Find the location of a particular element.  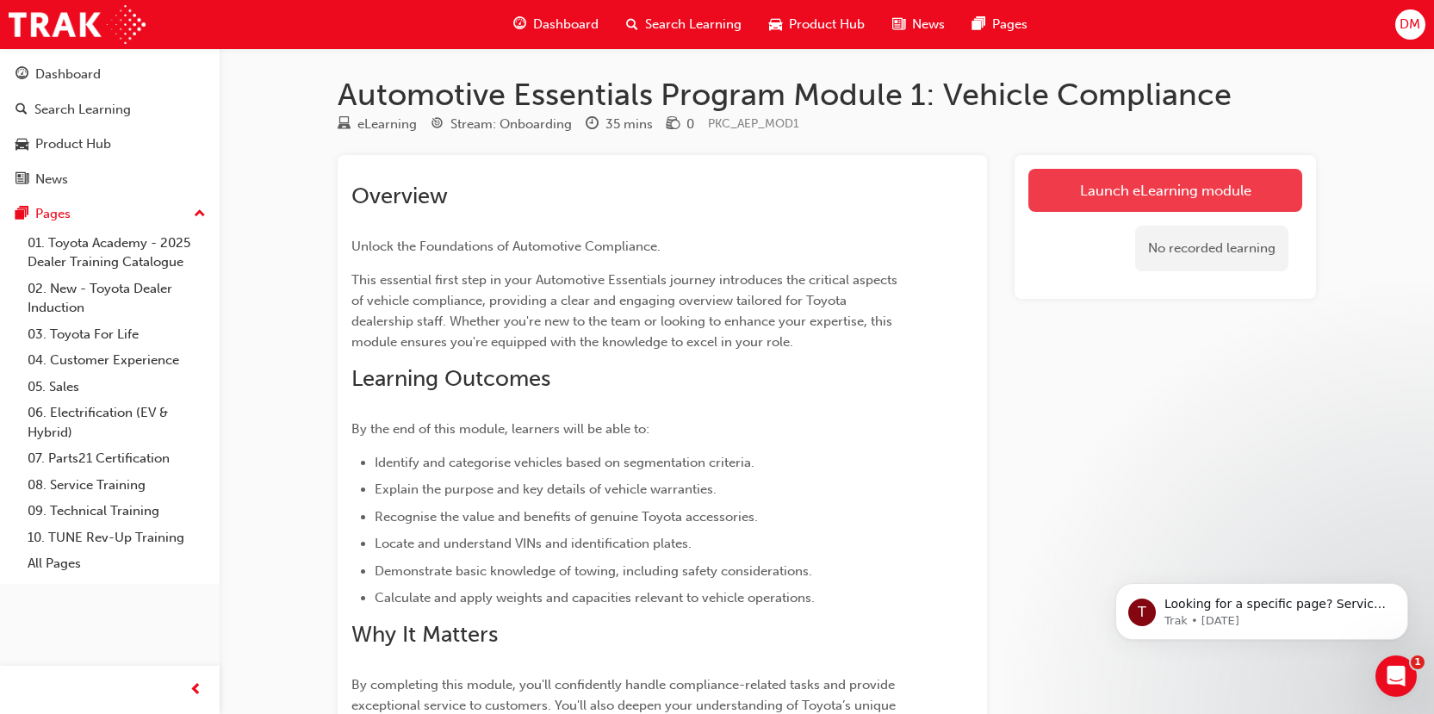

div: Price is located at coordinates (680, 124).